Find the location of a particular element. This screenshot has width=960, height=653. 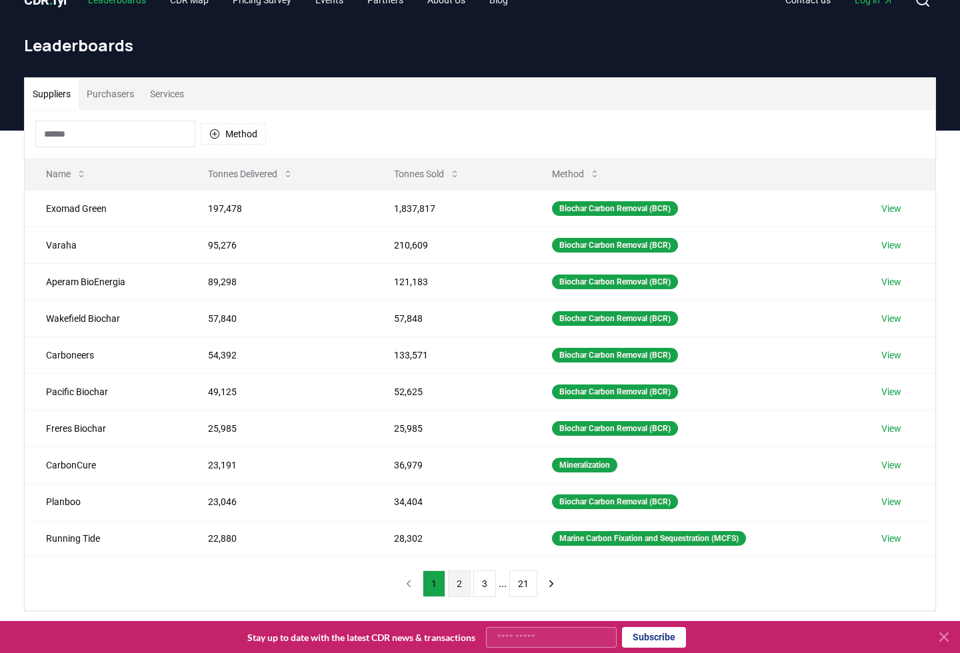

td: 52,625 is located at coordinates (451, 391).